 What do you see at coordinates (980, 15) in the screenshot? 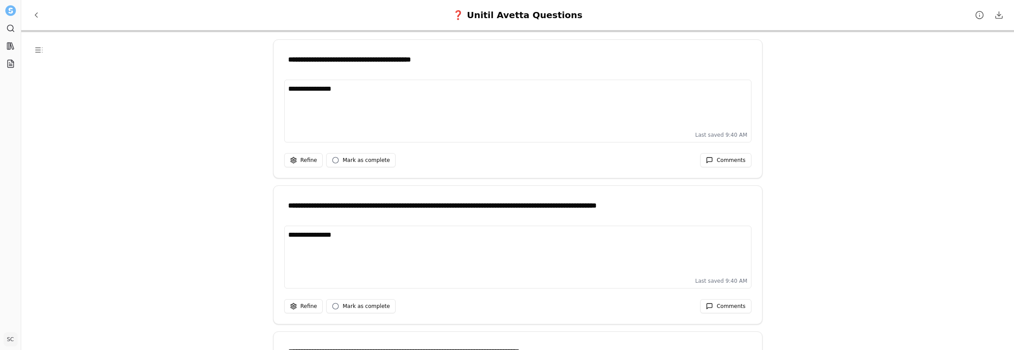
I see `button: Project details` at bounding box center [980, 15].